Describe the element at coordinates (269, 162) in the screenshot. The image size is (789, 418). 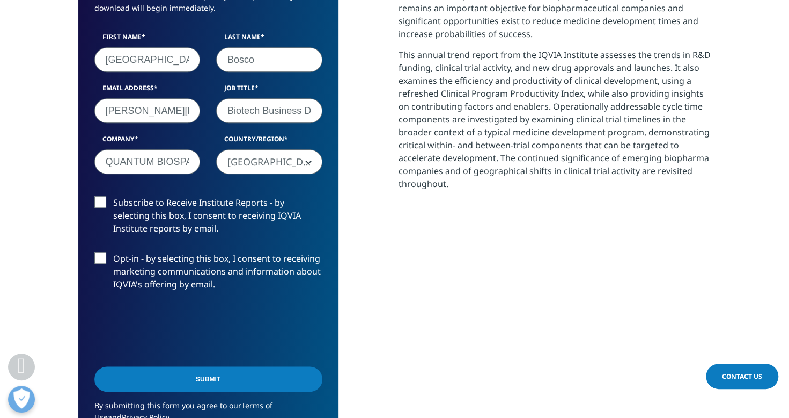
I see `span: Belgium` at that location.